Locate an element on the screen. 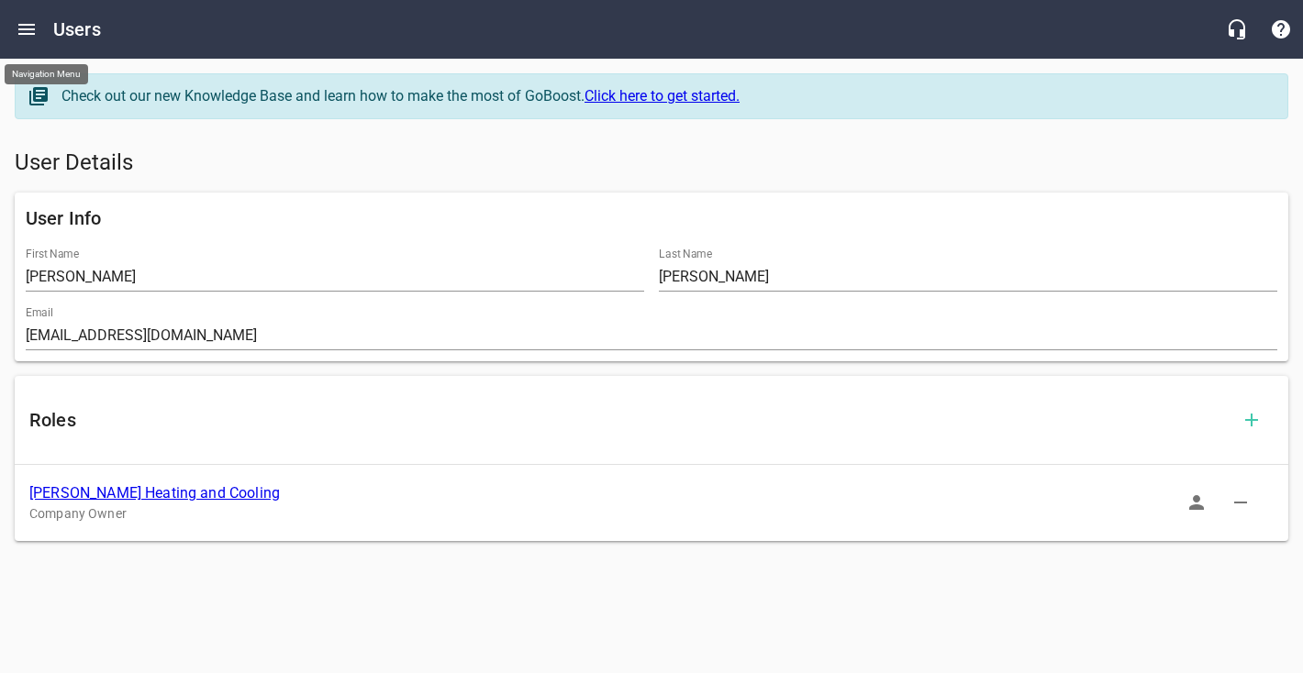  button: Sign In as Role is located at coordinates (1196, 503).